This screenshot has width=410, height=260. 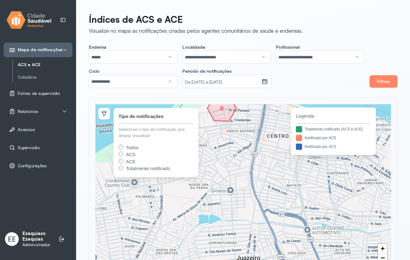 What do you see at coordinates (38, 147) in the screenshot?
I see `a: Supervisão` at bounding box center [38, 147].